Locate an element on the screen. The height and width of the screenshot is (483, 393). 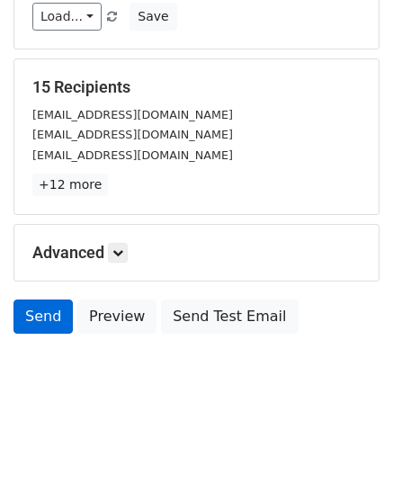
a: +12 more is located at coordinates (70, 184).